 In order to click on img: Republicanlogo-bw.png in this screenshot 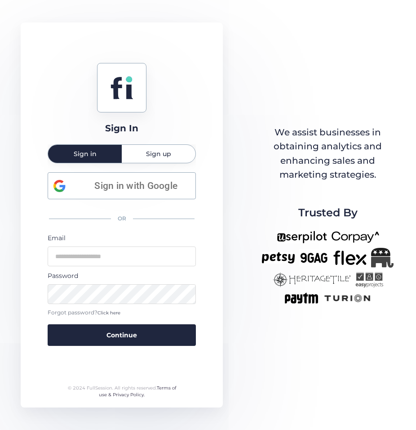, I will do `click(383, 258)`.